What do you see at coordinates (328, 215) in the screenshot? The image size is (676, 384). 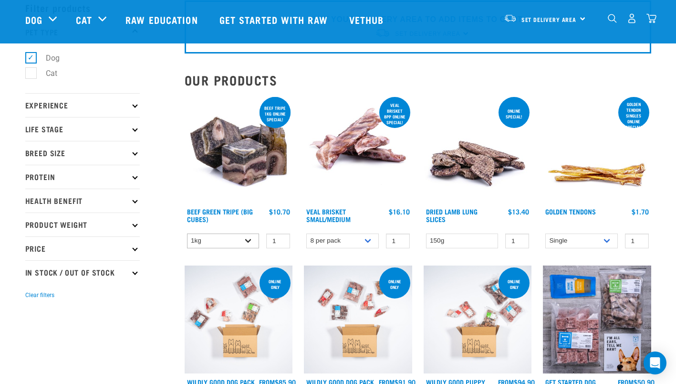 I see `a: Veal Brisket Small/Medium` at bounding box center [328, 215].